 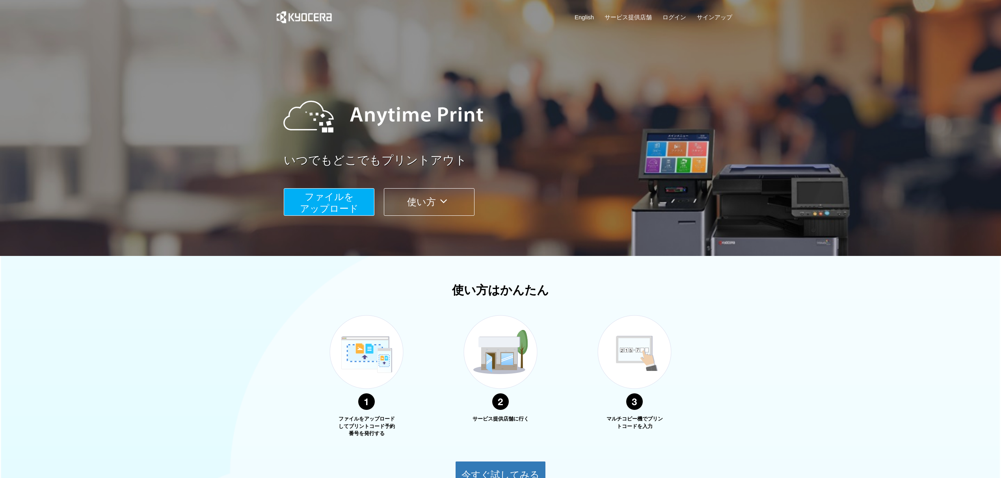 I want to click on button: 使い方, so click(x=429, y=202).